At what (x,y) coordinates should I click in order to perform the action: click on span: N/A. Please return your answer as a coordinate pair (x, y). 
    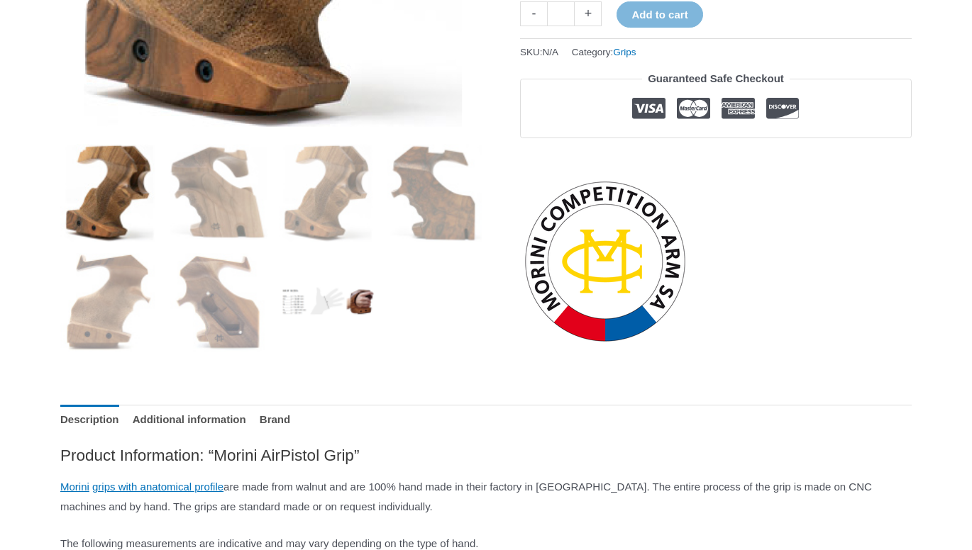
    Looking at the image, I should click on (550, 52).